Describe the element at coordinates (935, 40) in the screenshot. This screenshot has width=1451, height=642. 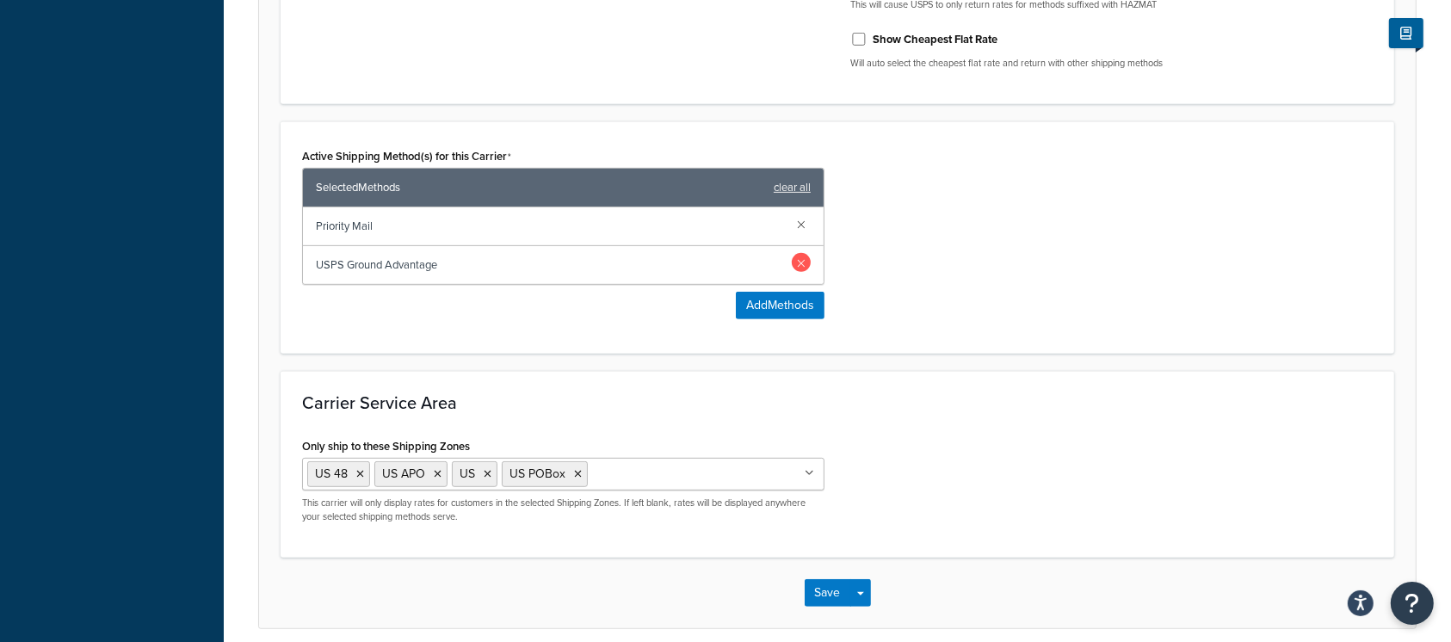
I see `label: Show Cheapest Flat Rate` at that location.